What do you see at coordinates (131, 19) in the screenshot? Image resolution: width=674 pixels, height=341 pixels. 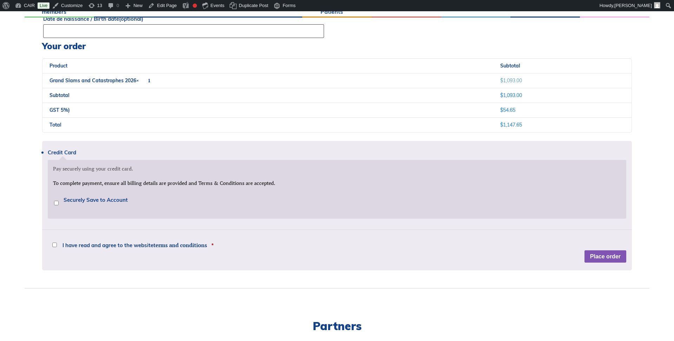 I see `span: (optional)` at bounding box center [131, 19].